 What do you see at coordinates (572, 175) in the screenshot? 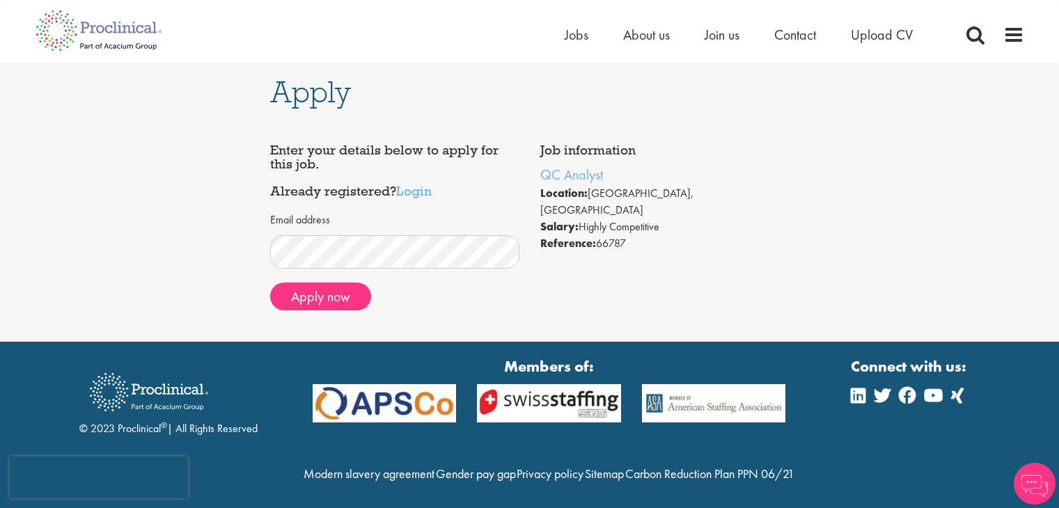
I see `a: QC Analyst` at bounding box center [572, 175].